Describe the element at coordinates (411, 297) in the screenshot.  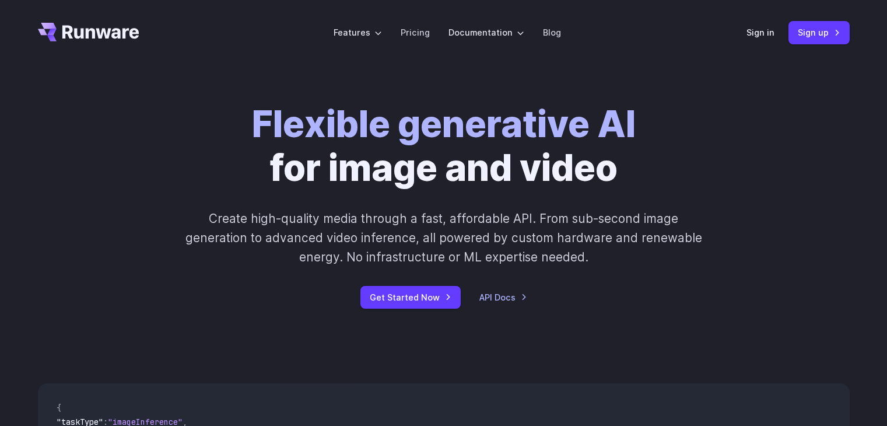
I see `a: Get Started Now` at that location.